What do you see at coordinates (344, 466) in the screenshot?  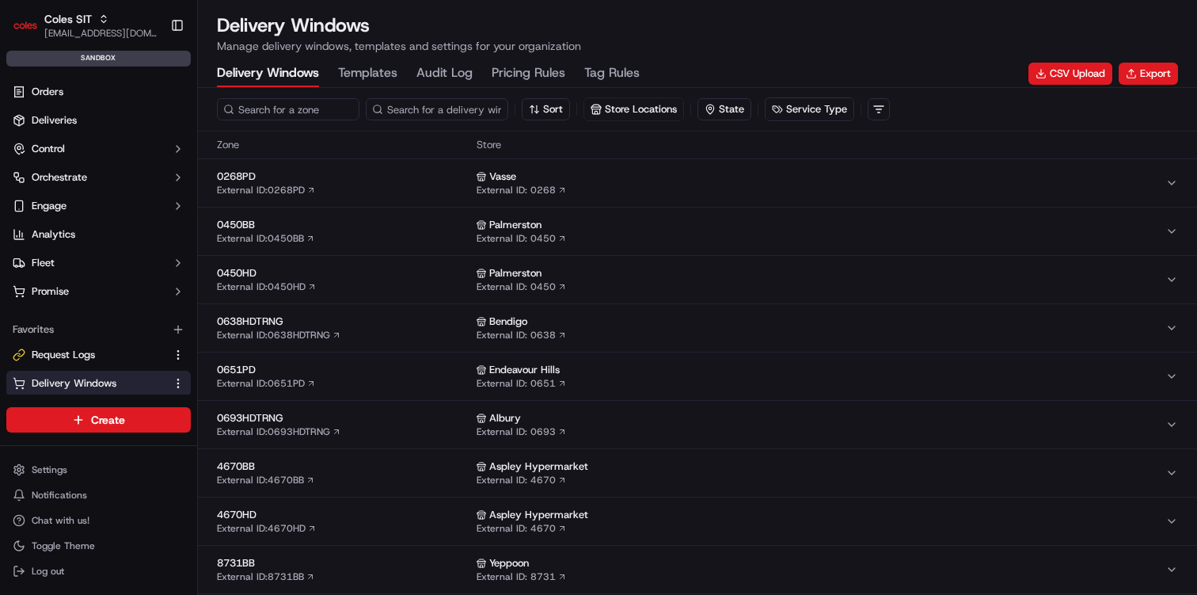 I see `span: 4670BB` at bounding box center [344, 466].